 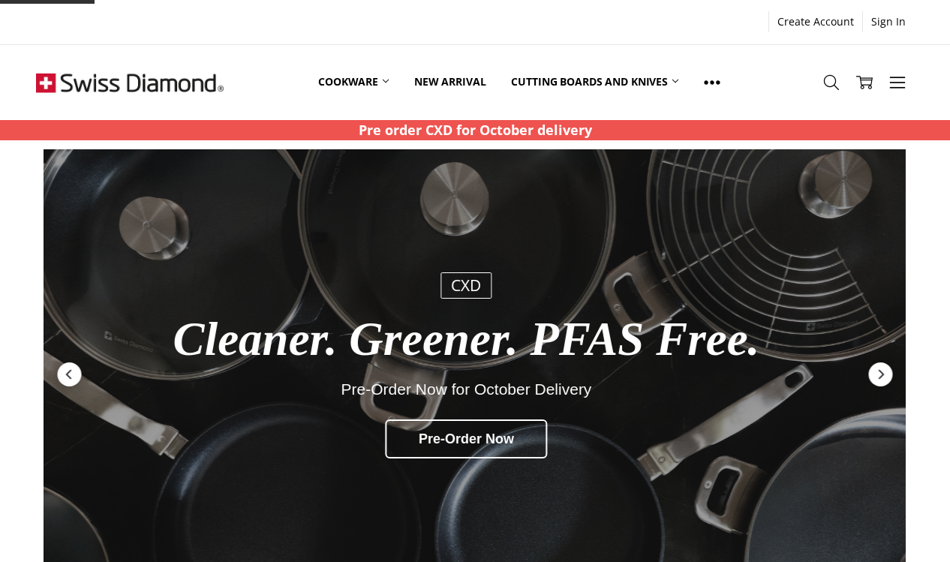 I want to click on img: Free Shipping On Every Order, so click(x=130, y=83).